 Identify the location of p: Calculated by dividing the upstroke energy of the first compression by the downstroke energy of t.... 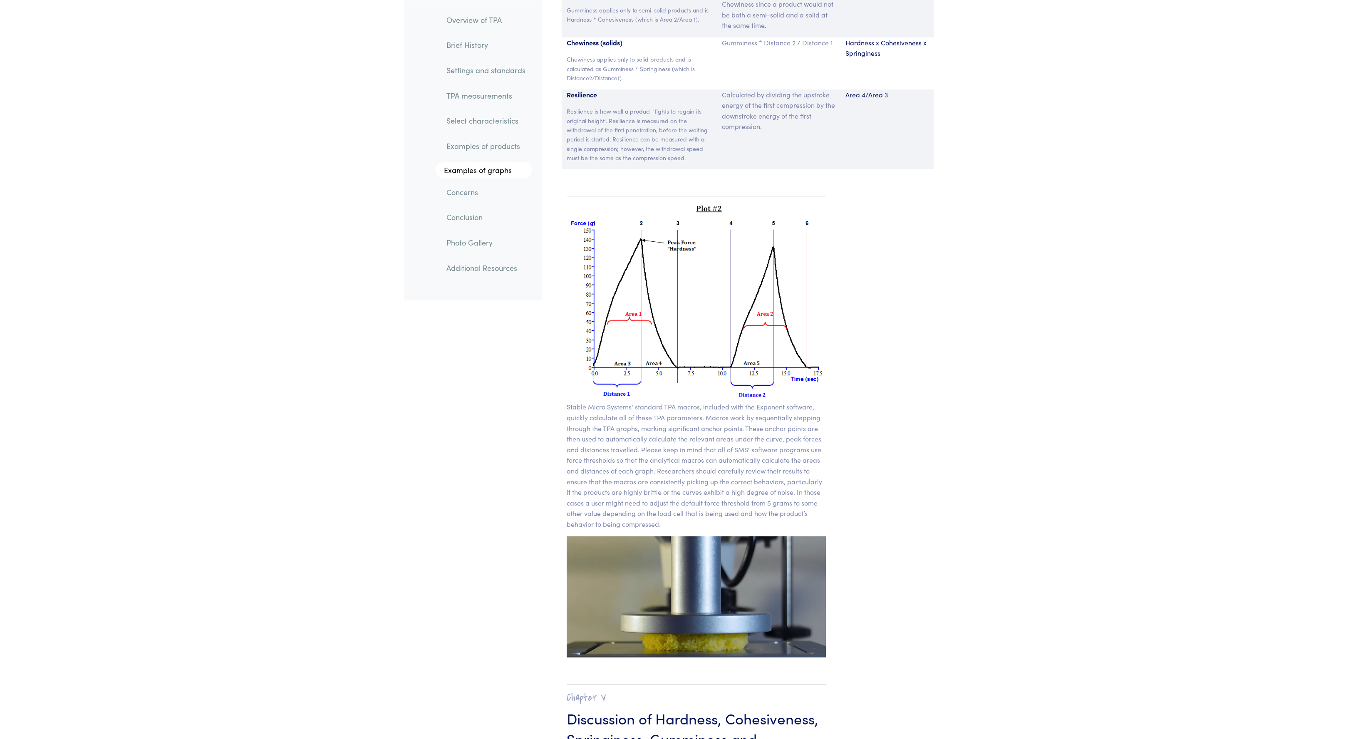
(779, 111).